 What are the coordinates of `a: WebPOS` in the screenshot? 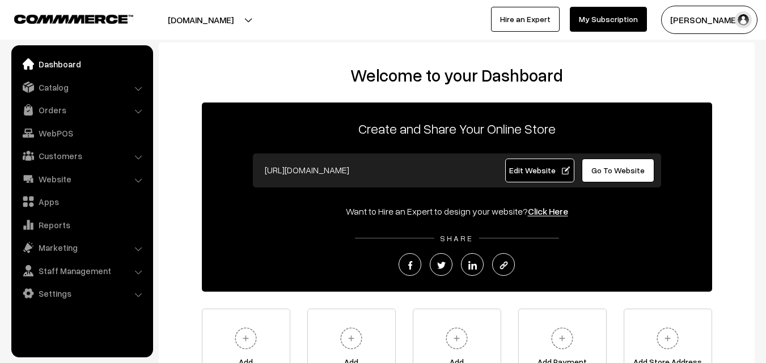 It's located at (82, 133).